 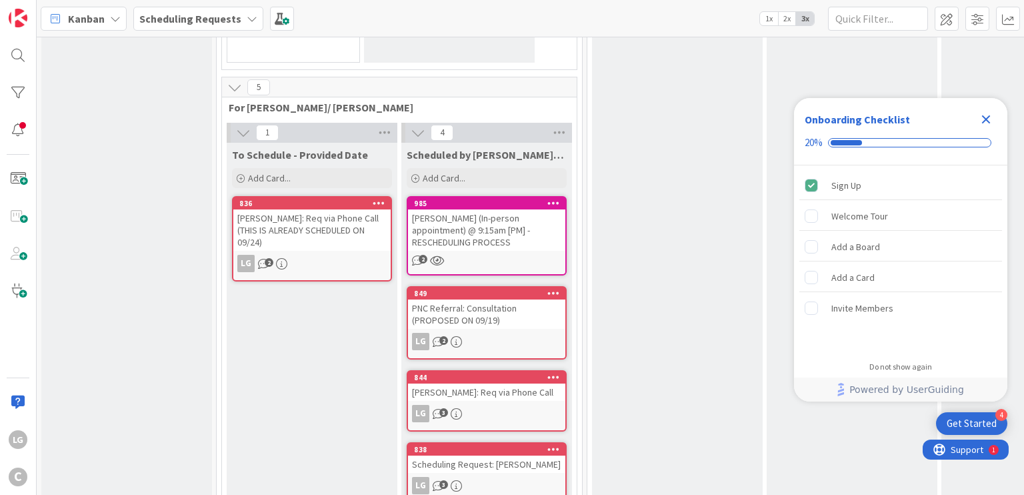 I want to click on span: 4, so click(x=442, y=133).